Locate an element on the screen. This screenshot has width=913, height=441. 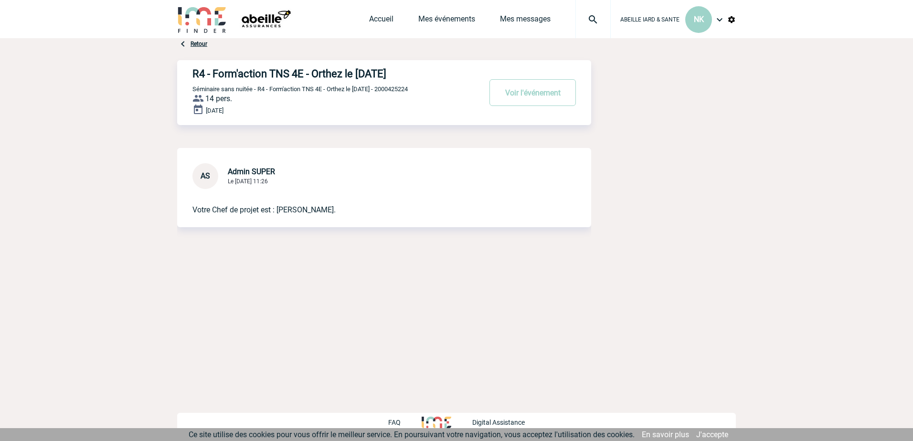
p: Digital Assistance is located at coordinates (498, 422).